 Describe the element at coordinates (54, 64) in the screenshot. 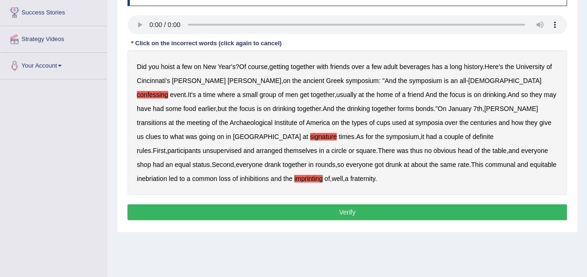

I see `a: Your Account` at that location.